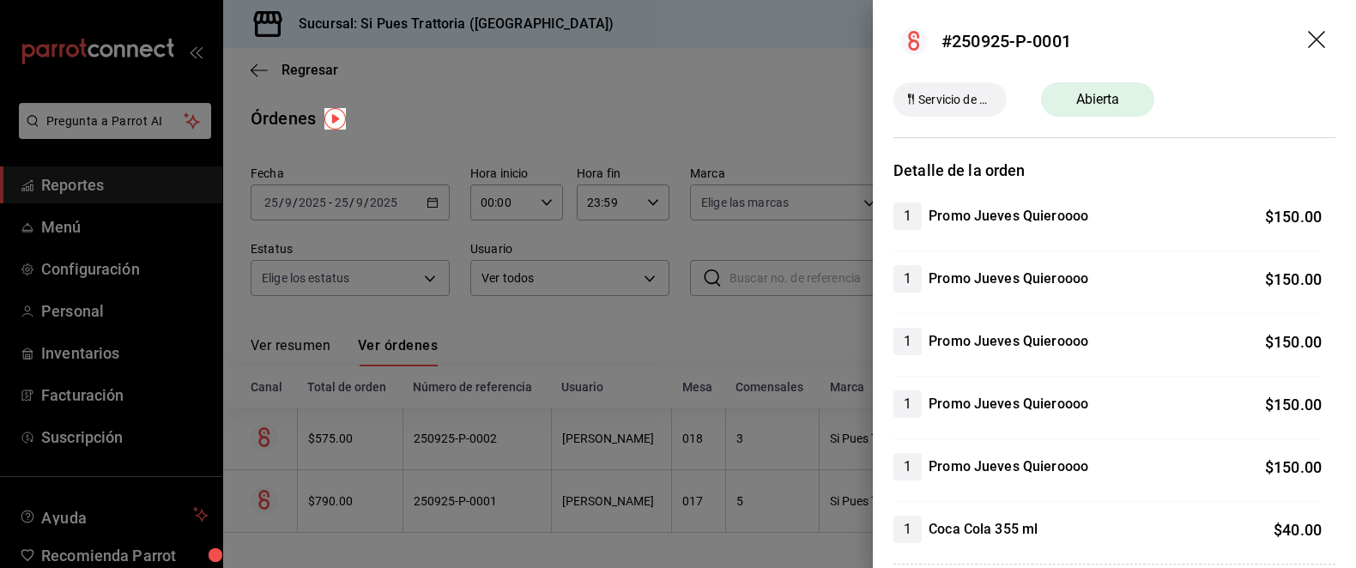 The height and width of the screenshot is (568, 1356). What do you see at coordinates (1006, 41) in the screenshot?
I see `div: #250925-P-0001` at bounding box center [1006, 41].